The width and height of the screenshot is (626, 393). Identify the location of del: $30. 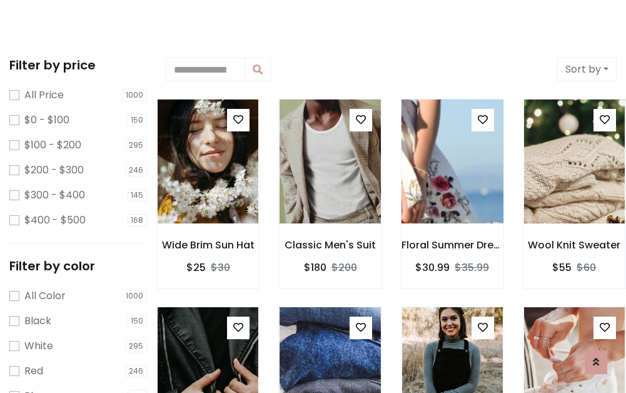
(220, 267).